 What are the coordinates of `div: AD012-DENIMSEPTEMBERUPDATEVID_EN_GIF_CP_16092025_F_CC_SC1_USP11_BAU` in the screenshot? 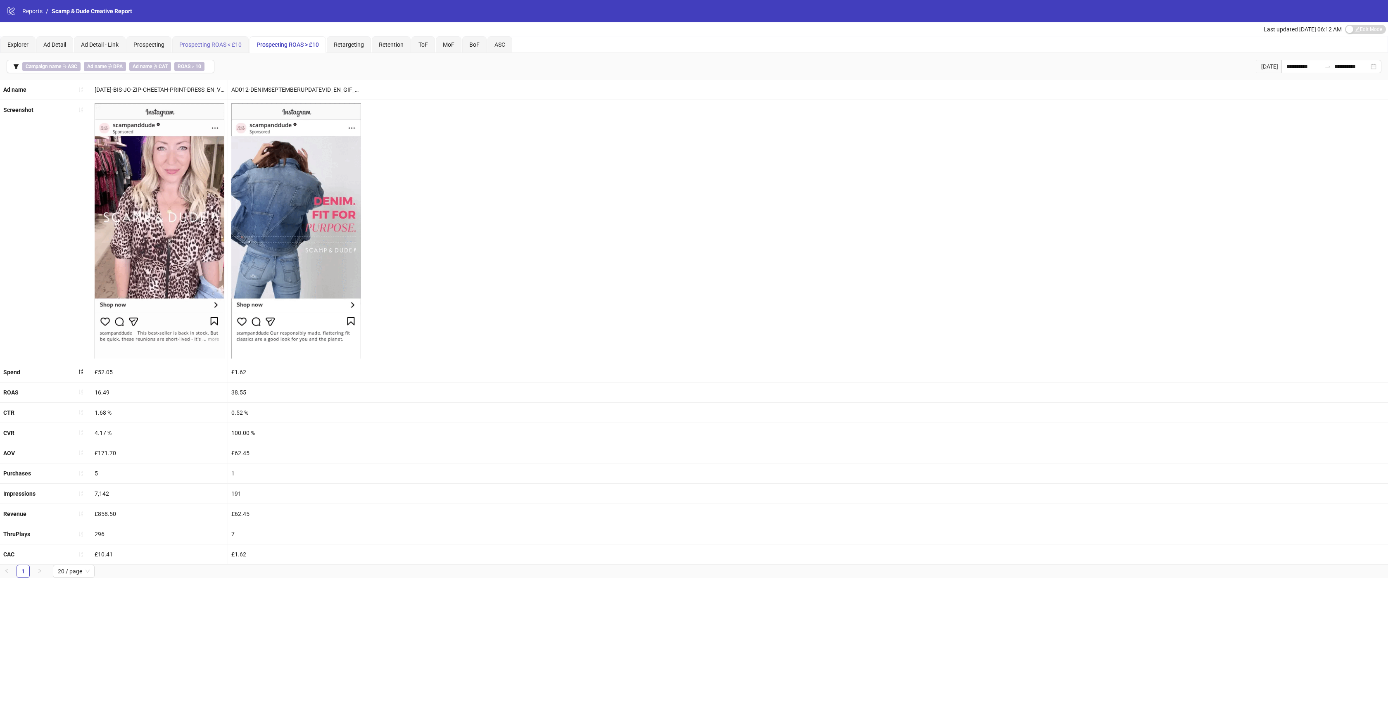 It's located at (296, 90).